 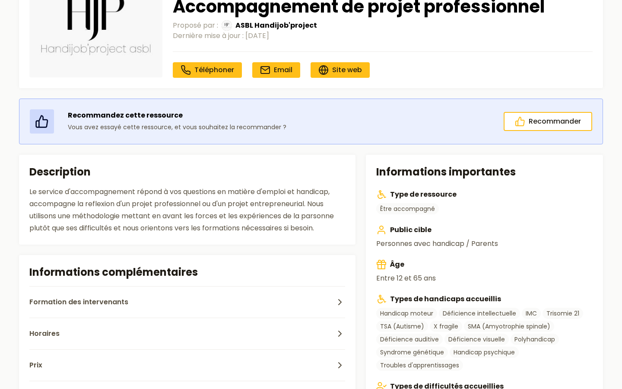 What do you see at coordinates (548, 121) in the screenshot?
I see `button: Recommander` at bounding box center [548, 121].